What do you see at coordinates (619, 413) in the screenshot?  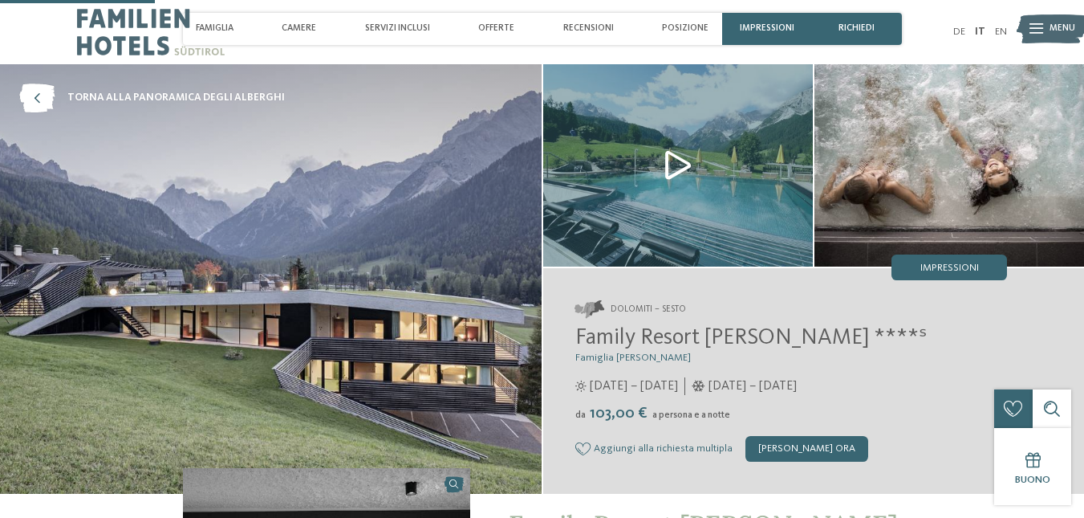 I see `span: 103,00 €` at bounding box center [619, 413].